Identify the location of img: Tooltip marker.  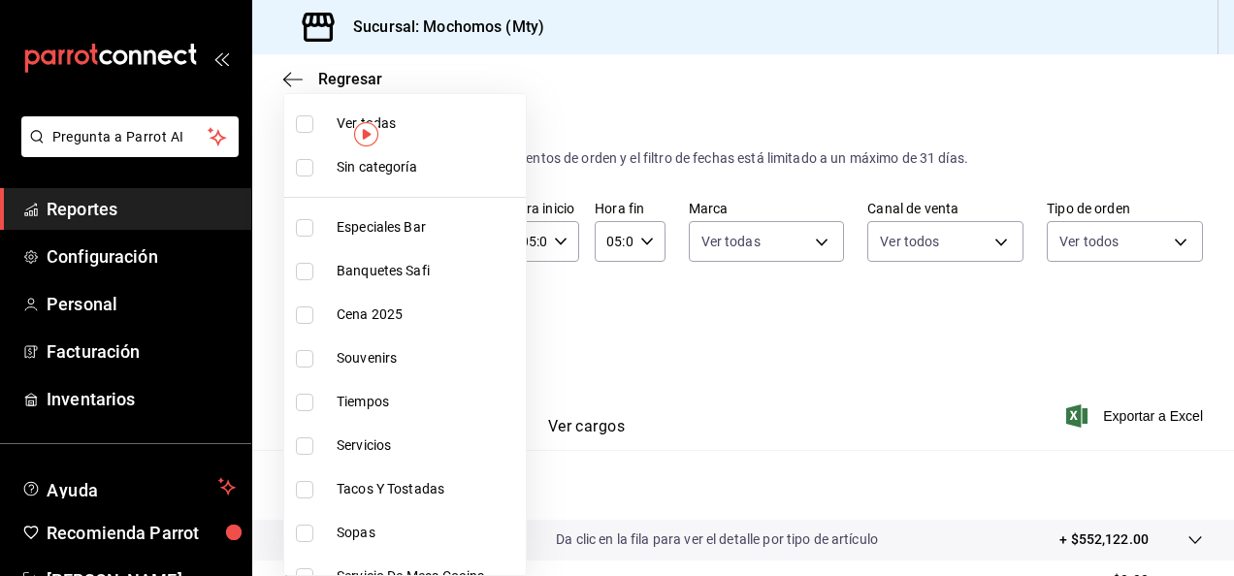
(366, 134).